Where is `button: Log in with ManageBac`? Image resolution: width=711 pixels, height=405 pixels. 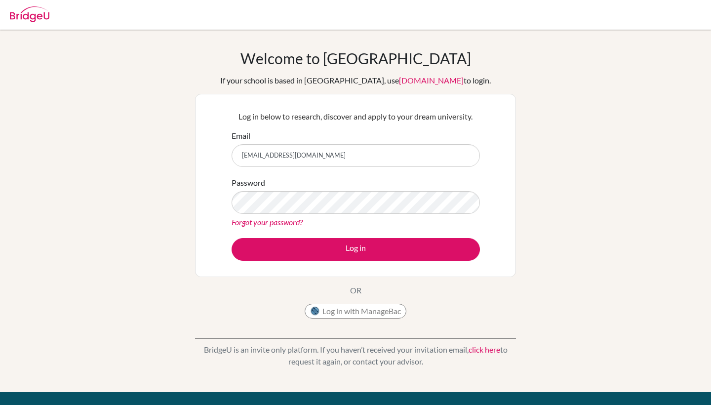 button: Log in with ManageBac is located at coordinates (356, 311).